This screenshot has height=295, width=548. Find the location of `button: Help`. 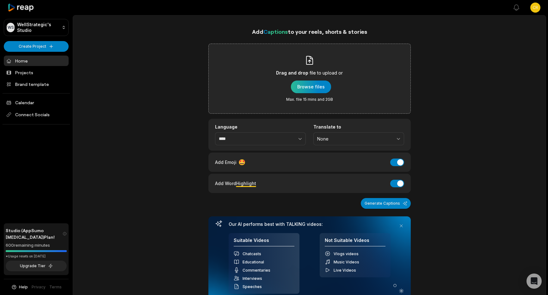

button: Help is located at coordinates (19, 287).